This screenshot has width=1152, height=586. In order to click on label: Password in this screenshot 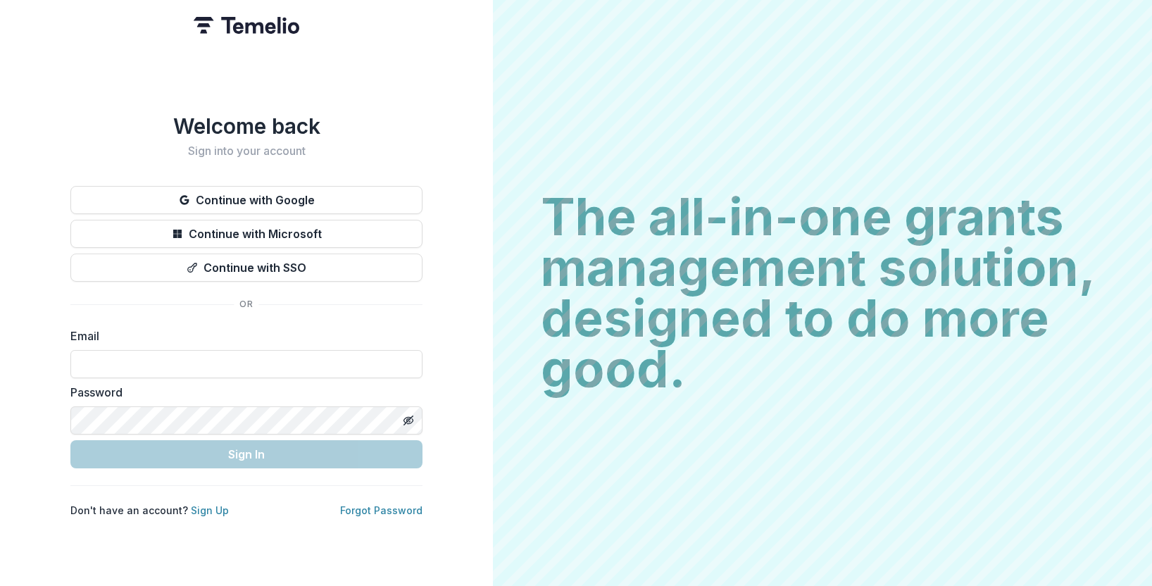, I will do `click(242, 392)`.